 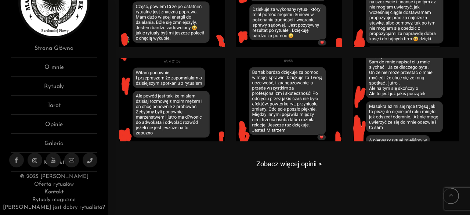 What do you see at coordinates (289, 164) in the screenshot?
I see `a: Zobacz więcej opinii >` at bounding box center [289, 164].